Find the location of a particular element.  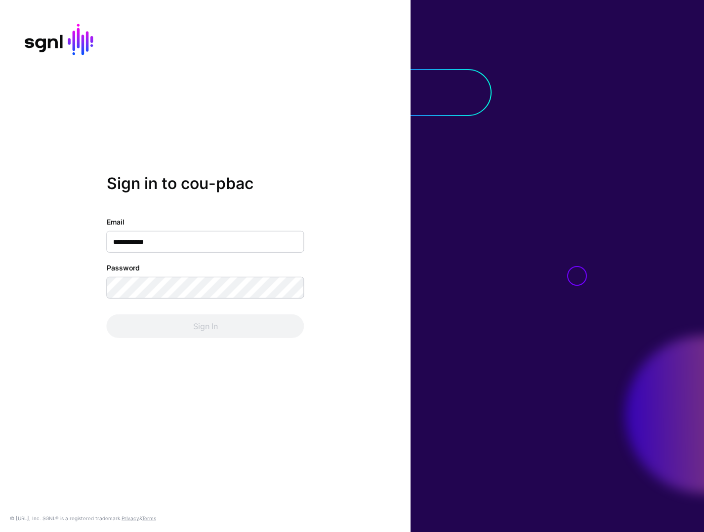

a: Terms is located at coordinates (149, 519).